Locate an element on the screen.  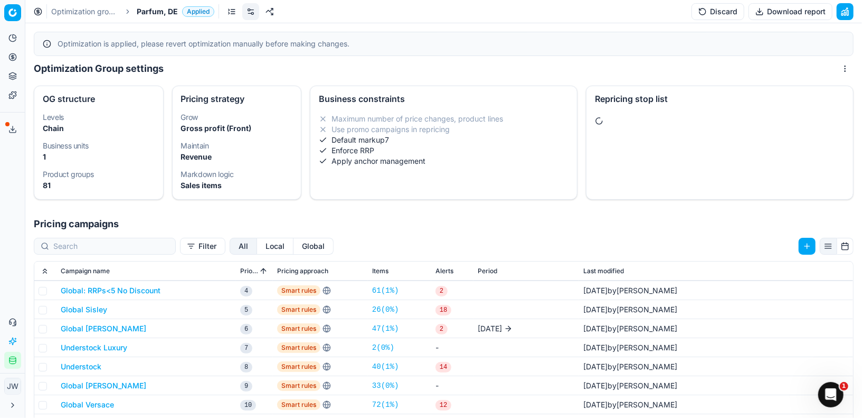
input: Search is located at coordinates (111, 246).